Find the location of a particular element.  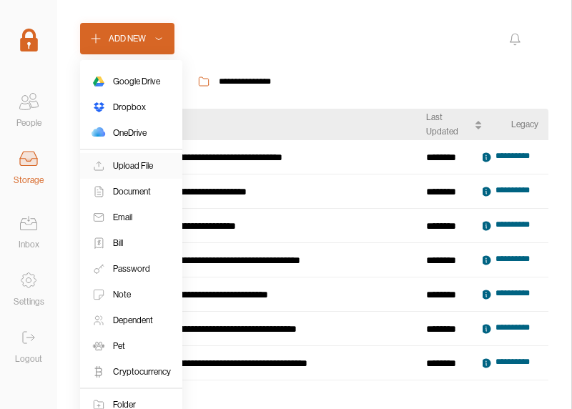

div: Inbox is located at coordinates (29, 245).